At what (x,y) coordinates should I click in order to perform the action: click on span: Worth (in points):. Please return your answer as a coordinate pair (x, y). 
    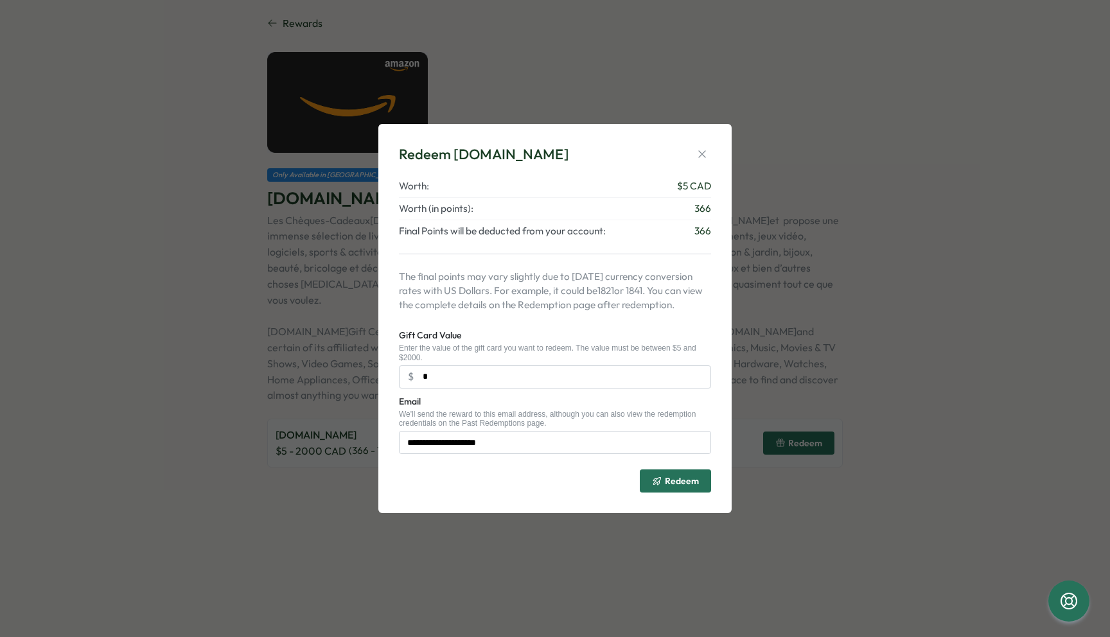
    Looking at the image, I should click on (436, 209).